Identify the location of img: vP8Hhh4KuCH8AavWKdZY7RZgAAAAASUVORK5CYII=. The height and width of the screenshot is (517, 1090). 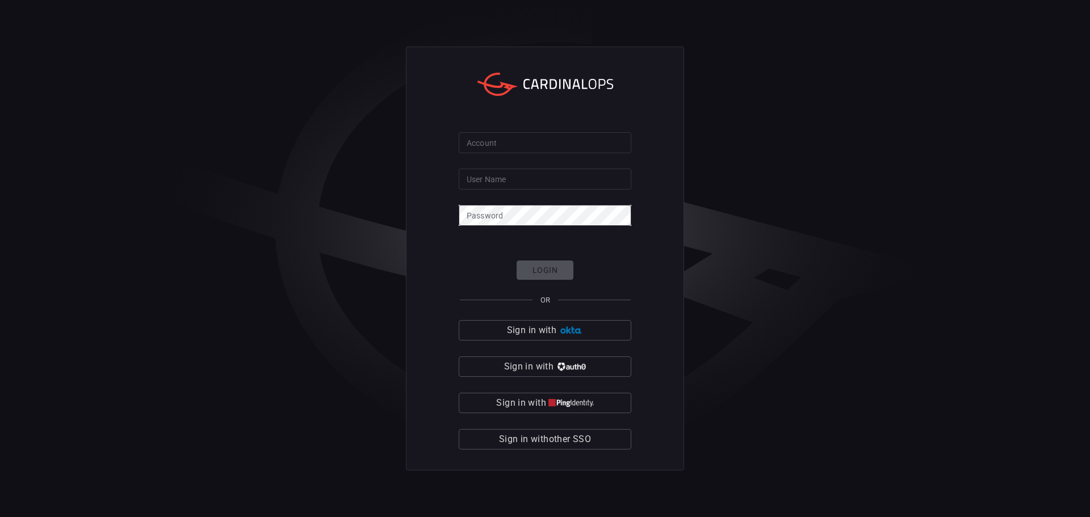
(571, 367).